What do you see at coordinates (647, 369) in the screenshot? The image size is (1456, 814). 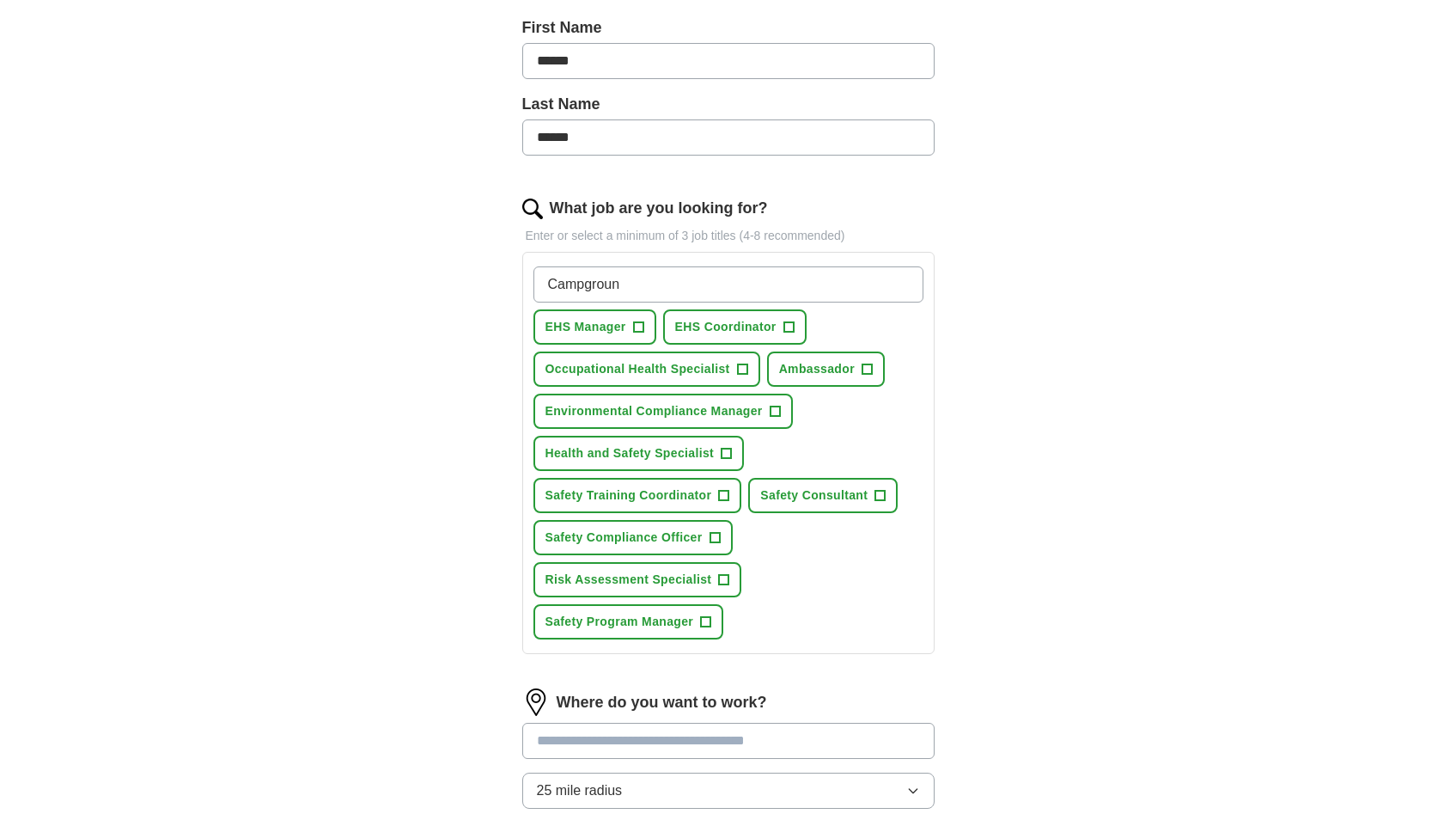 I see `button: Occupational Health Specialist` at bounding box center [647, 369].